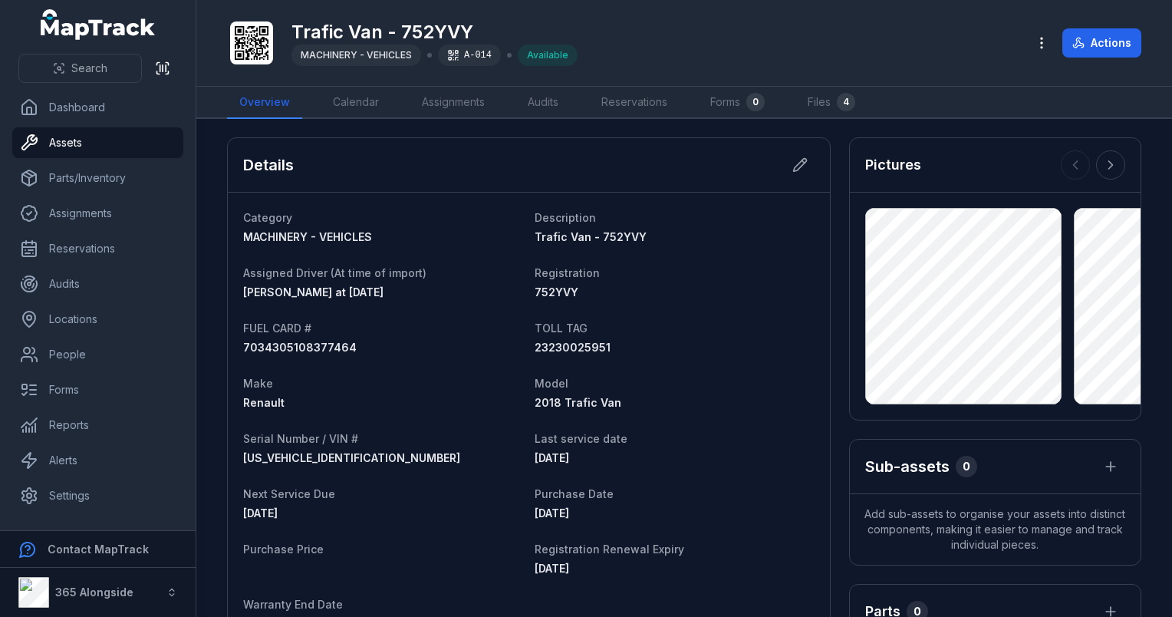 The height and width of the screenshot is (617, 1172). I want to click on a: Reports, so click(97, 425).